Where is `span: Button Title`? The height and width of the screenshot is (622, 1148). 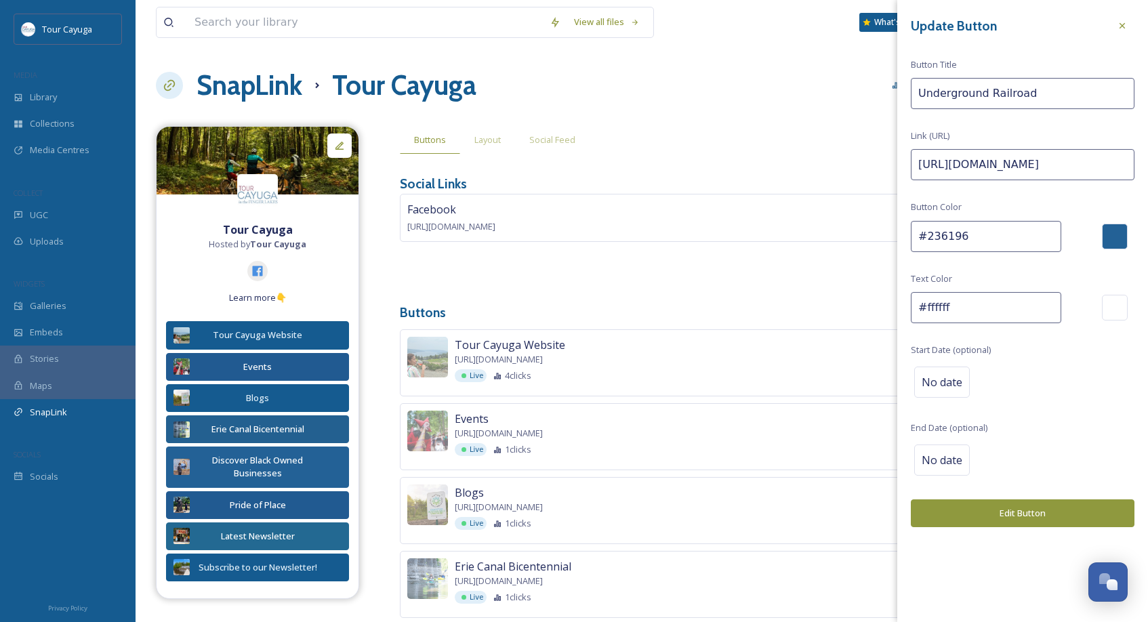
span: Button Title is located at coordinates (934, 64).